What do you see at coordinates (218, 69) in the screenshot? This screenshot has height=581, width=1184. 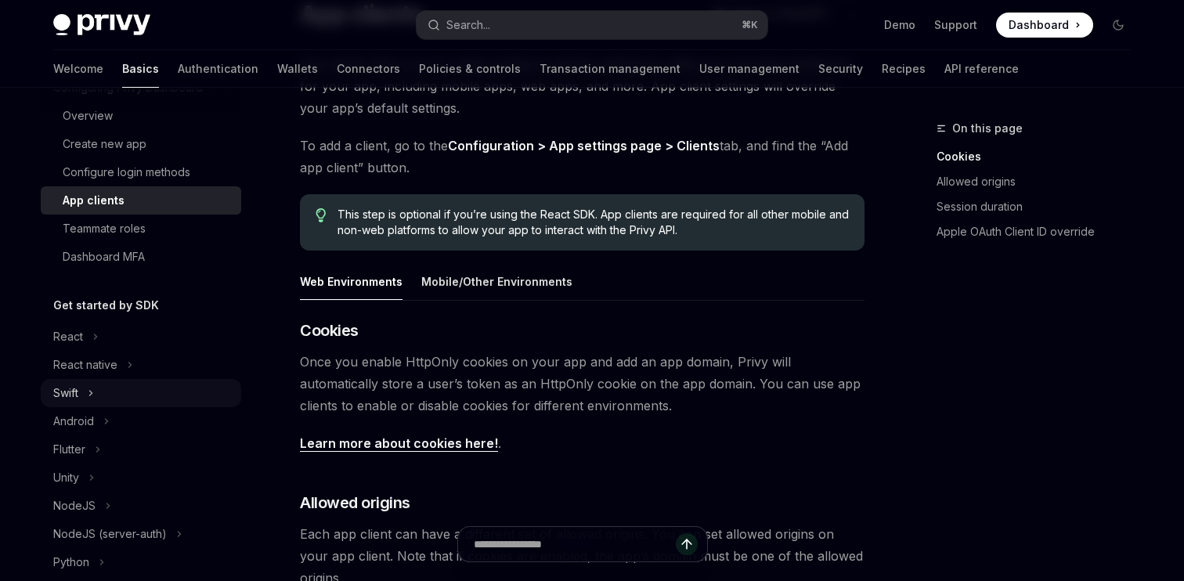 I see `a: Authentication` at bounding box center [218, 69].